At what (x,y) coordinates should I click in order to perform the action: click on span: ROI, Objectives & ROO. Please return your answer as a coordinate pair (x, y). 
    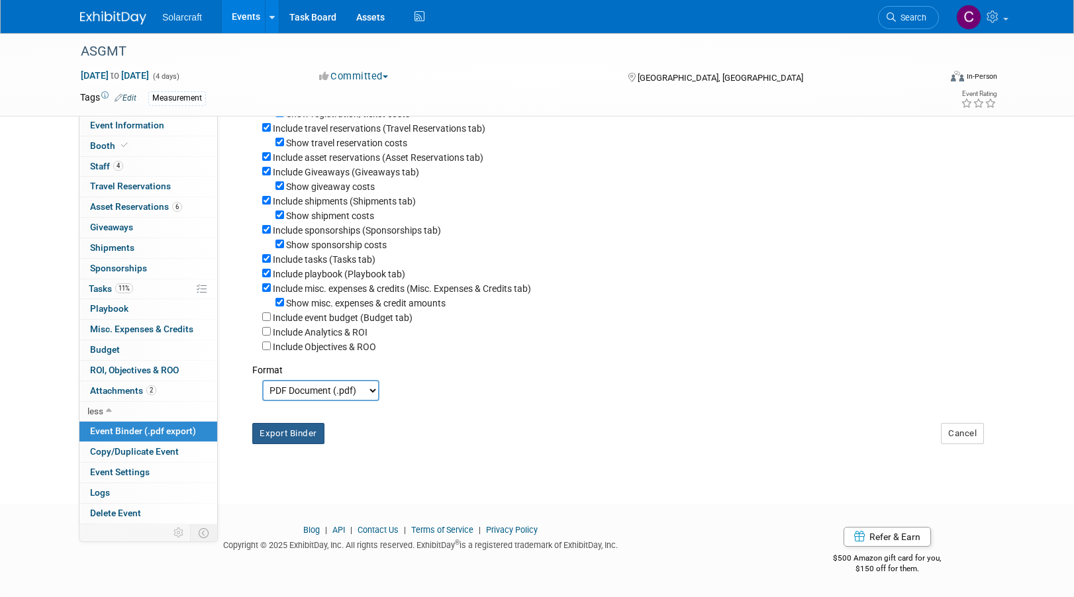
    Looking at the image, I should click on (134, 370).